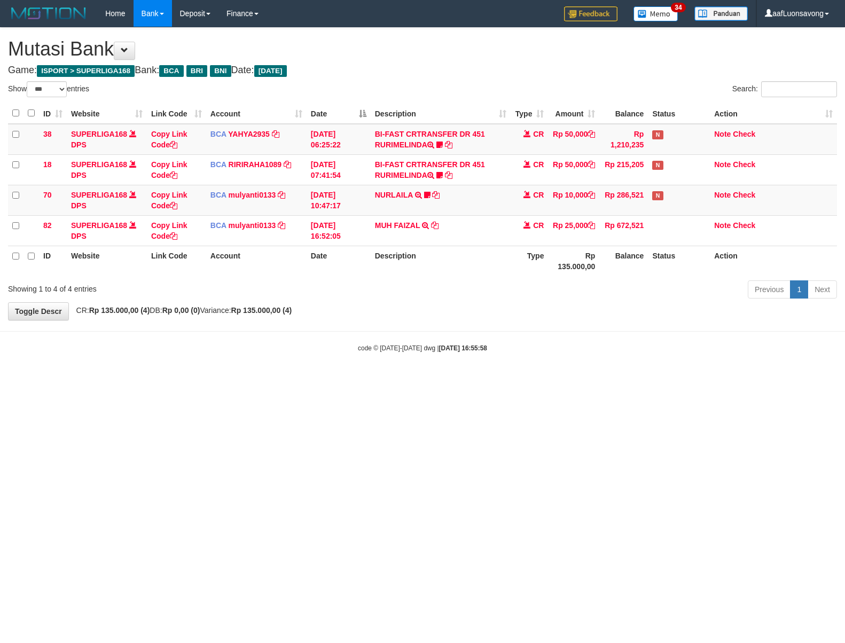 The height and width of the screenshot is (643, 845). Describe the element at coordinates (255, 165) in the screenshot. I see `a: RIRIRAHA1089` at that location.